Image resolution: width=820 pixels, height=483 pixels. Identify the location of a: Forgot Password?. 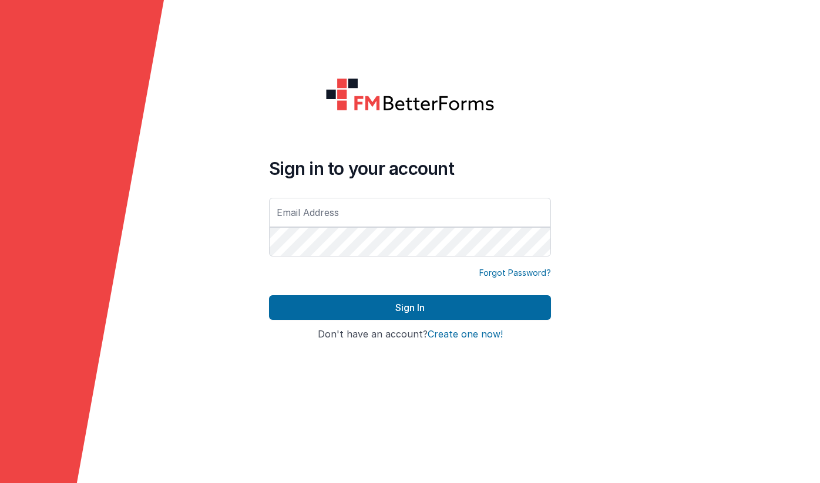
(515, 273).